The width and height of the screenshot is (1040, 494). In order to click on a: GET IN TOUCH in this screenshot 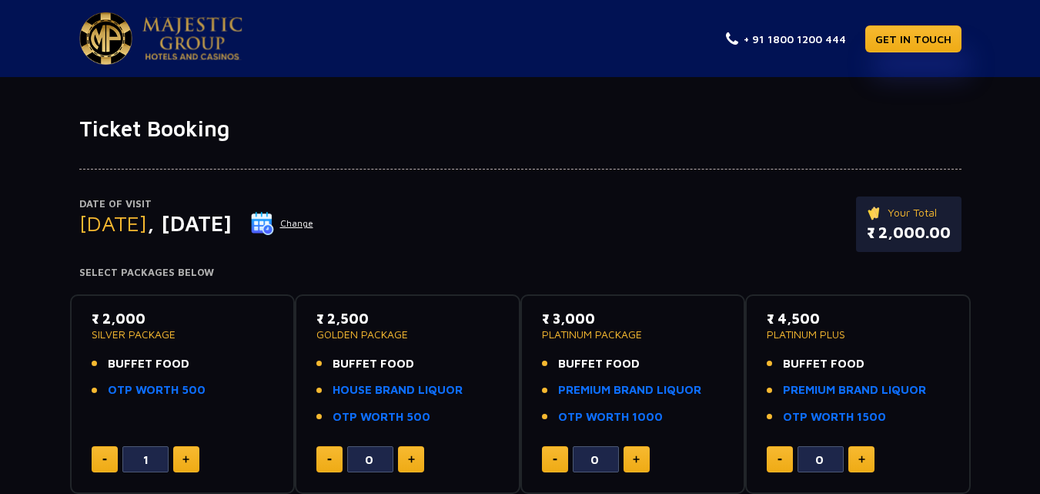, I will do `click(913, 39)`.